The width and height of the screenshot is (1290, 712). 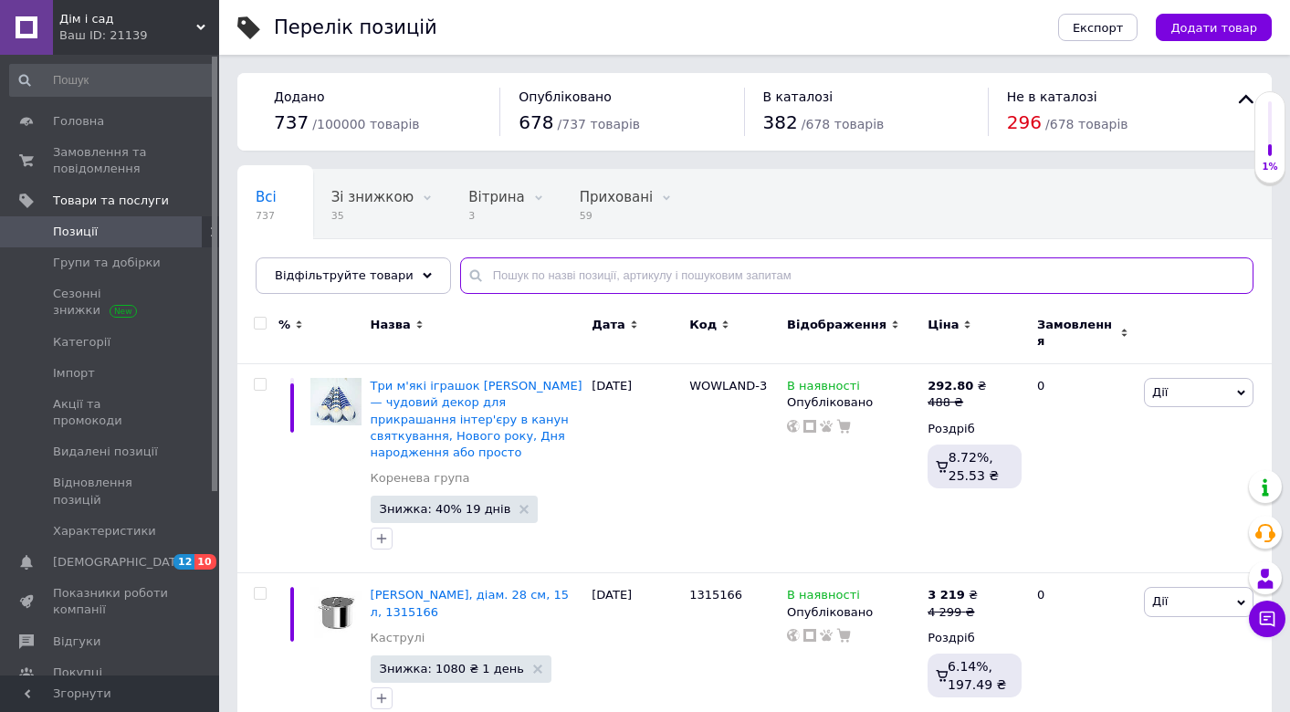 What do you see at coordinates (344, 275) in the screenshot?
I see `span: Відфільтруйте товари` at bounding box center [344, 275].